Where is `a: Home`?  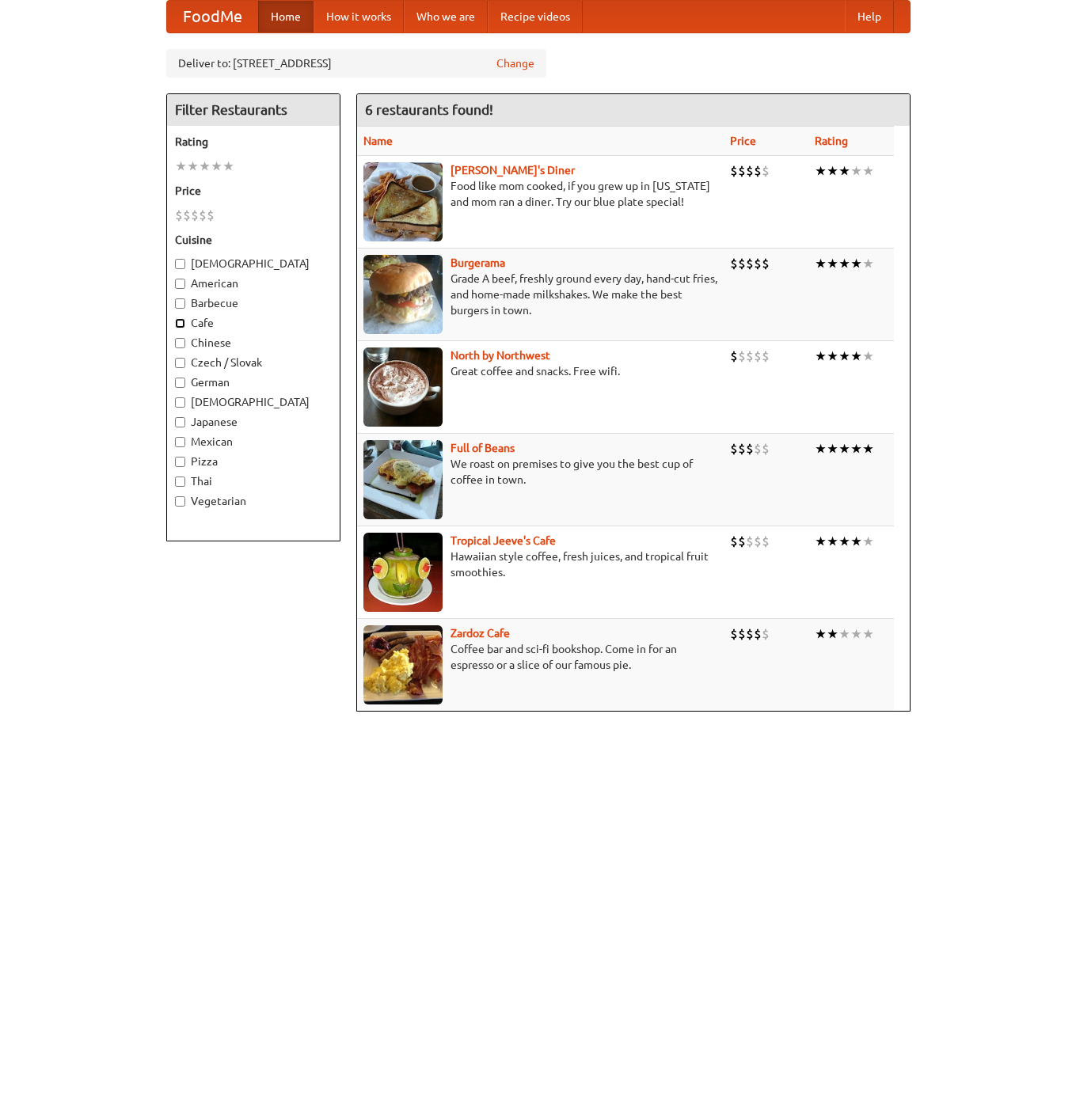 a: Home is located at coordinates (286, 16).